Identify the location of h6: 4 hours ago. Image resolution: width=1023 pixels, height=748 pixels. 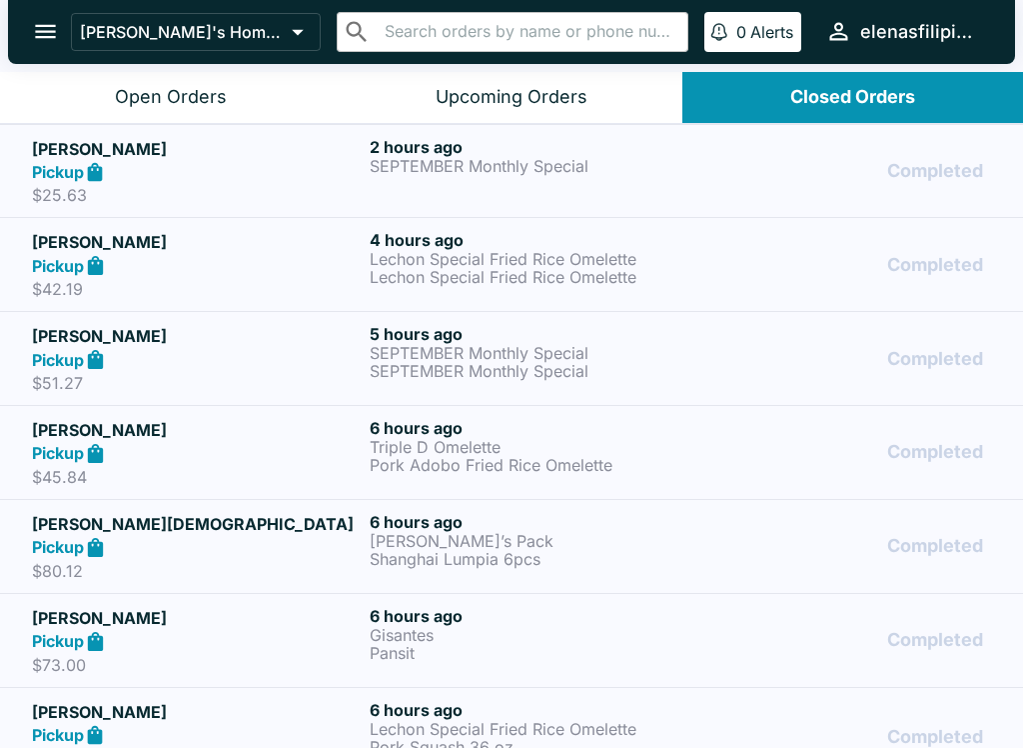
(535, 240).